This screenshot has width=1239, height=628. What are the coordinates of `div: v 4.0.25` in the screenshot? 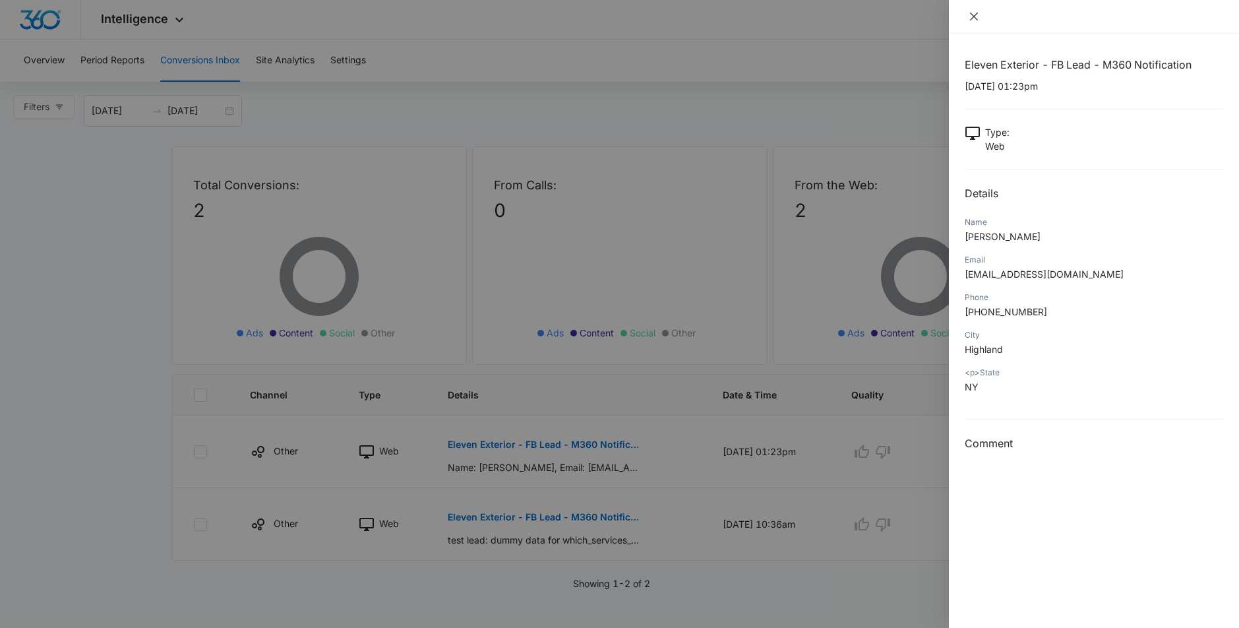 It's located at (51, 26).